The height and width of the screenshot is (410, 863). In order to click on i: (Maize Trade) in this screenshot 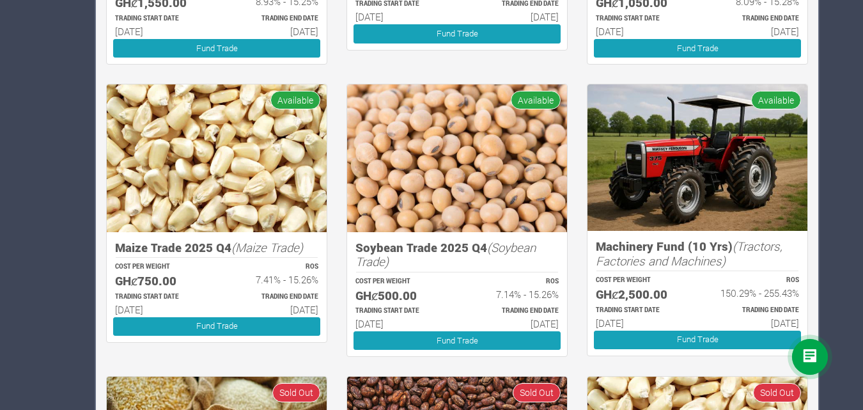, I will do `click(267, 247)`.